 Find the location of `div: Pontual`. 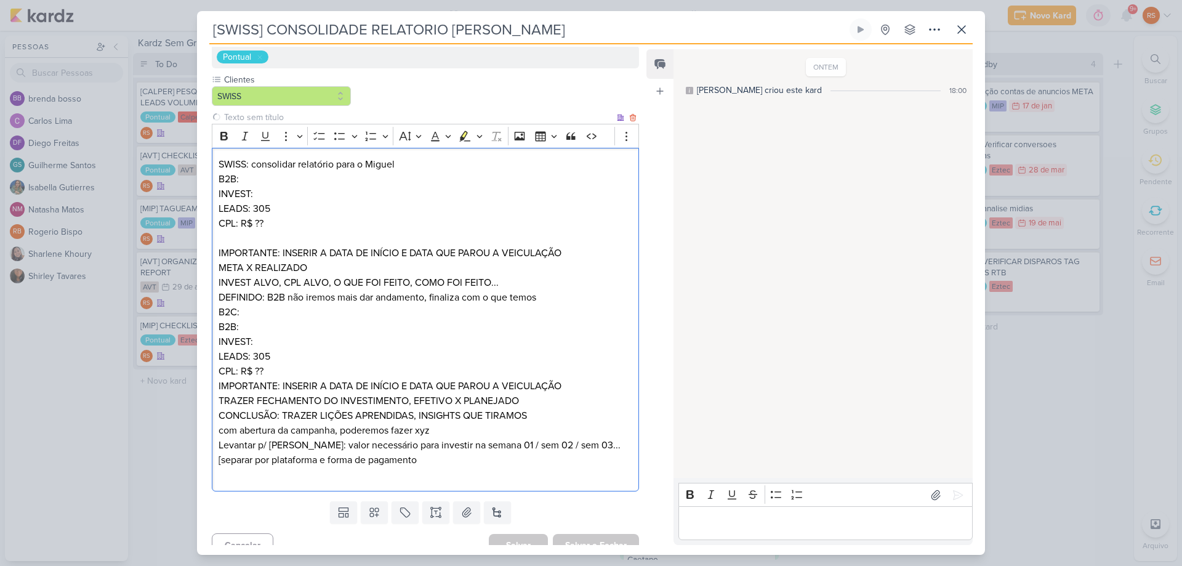

div: Pontual is located at coordinates (237, 57).